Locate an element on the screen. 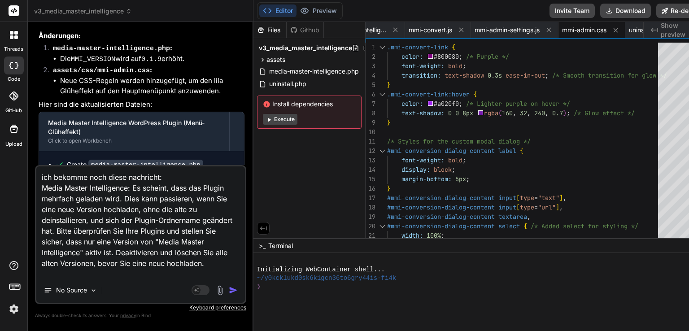  div: 10 is located at coordinates (371, 132).